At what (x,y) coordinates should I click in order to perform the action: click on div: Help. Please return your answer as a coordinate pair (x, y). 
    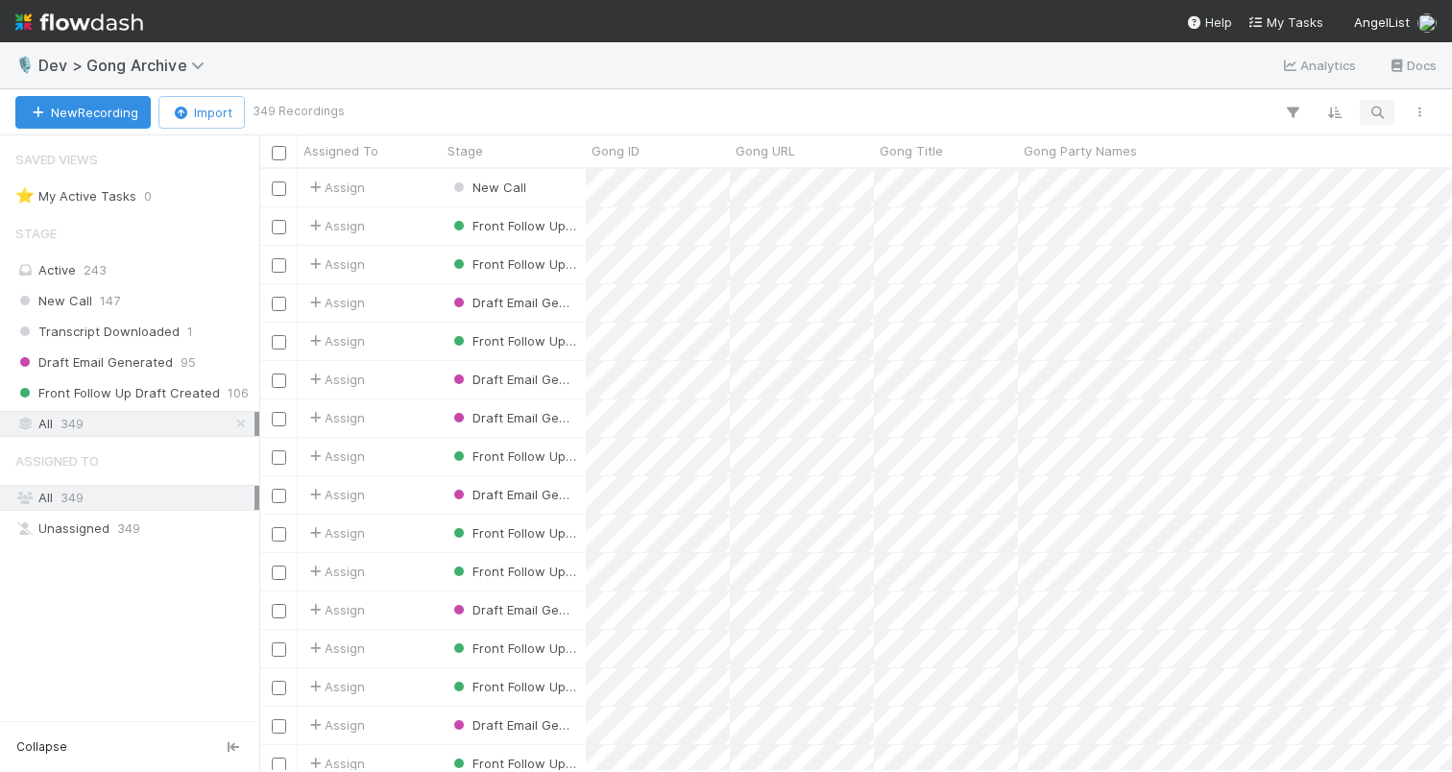
    Looking at the image, I should click on (1209, 22).